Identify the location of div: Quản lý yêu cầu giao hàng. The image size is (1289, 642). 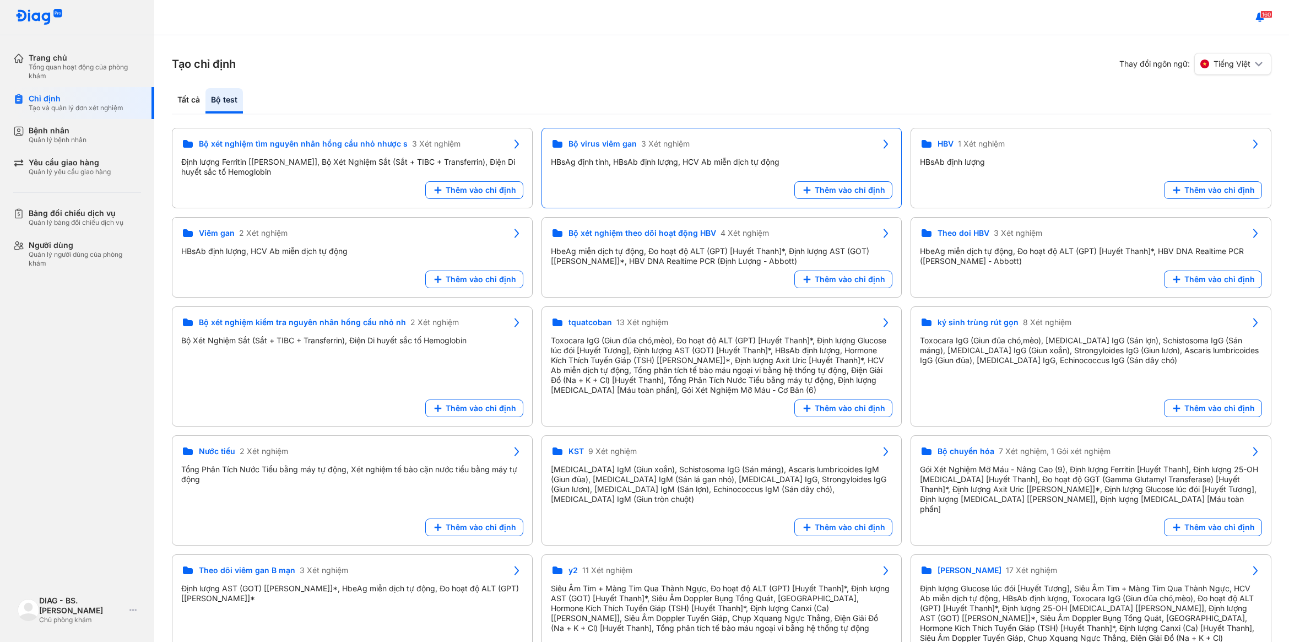
(69, 172).